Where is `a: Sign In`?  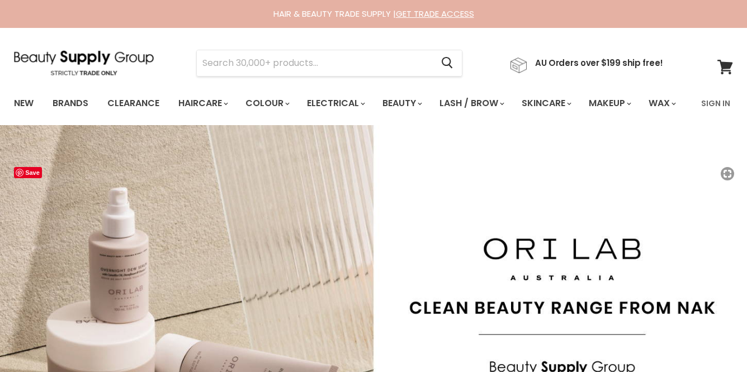 a: Sign In is located at coordinates (716, 103).